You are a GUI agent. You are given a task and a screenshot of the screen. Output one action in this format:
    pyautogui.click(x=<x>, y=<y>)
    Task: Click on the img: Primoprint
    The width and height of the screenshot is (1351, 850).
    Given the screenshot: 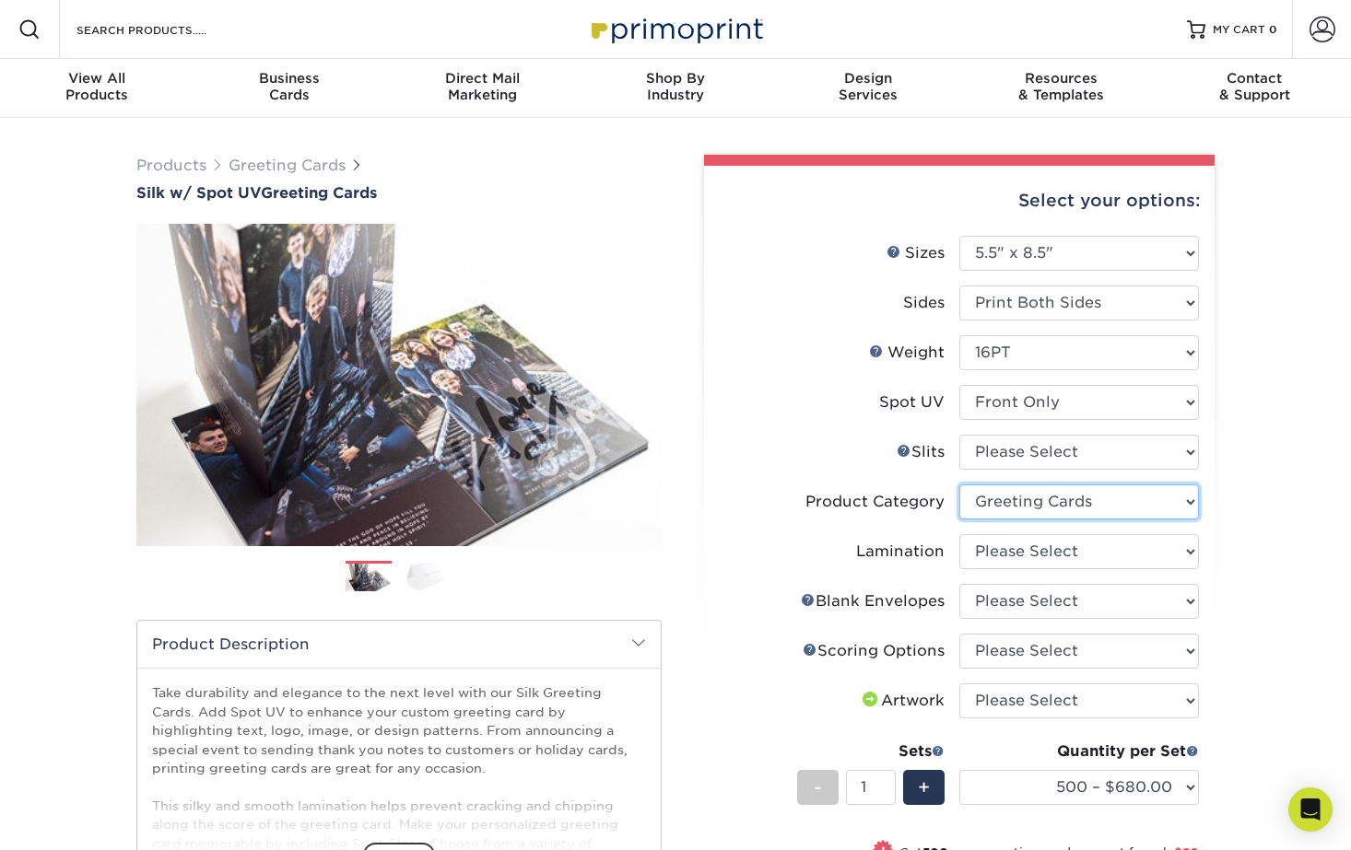 What is the action you would take?
    pyautogui.click(x=675, y=29)
    